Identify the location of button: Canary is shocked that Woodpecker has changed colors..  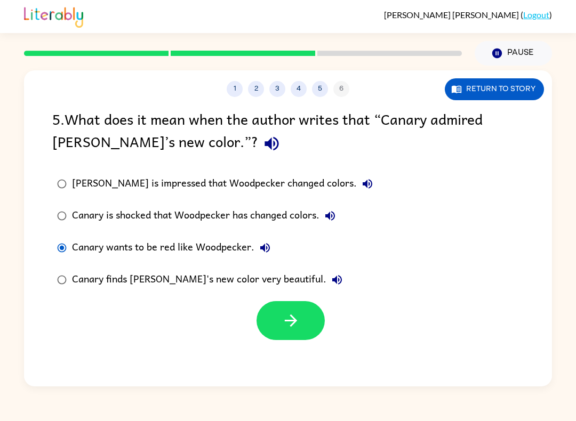
(330, 216).